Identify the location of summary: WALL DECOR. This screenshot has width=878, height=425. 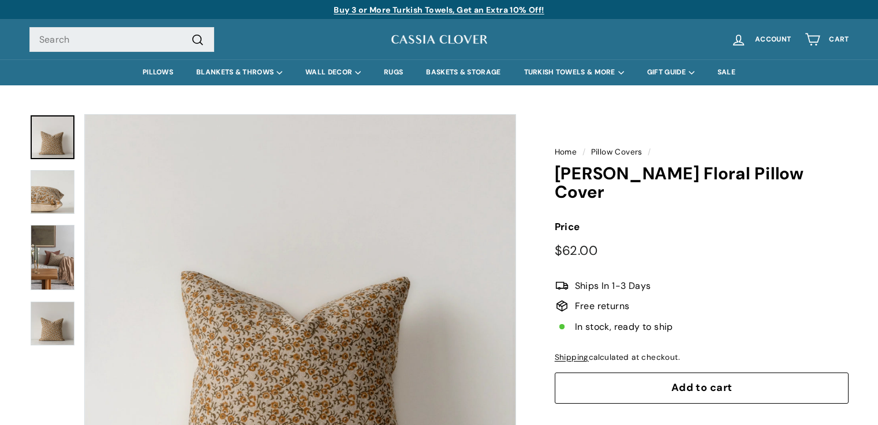
(333, 72).